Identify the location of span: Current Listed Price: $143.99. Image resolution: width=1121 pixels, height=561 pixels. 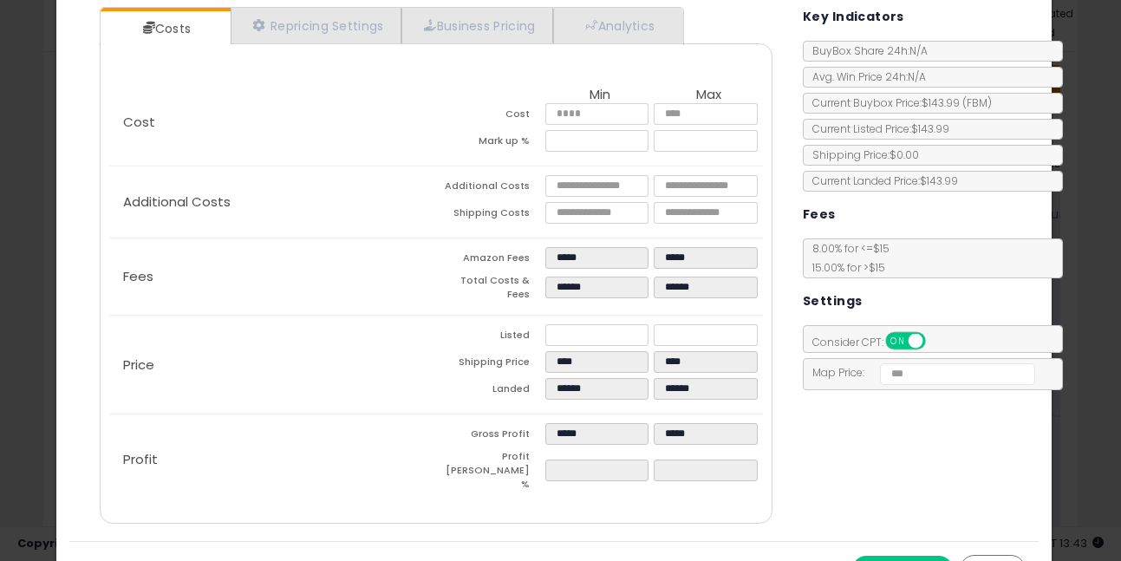
(877, 128).